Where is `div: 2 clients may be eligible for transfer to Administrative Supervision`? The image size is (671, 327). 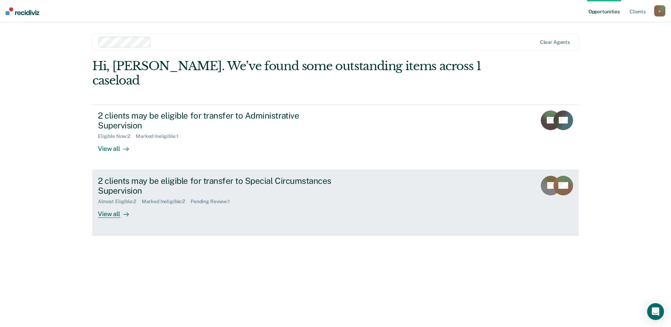 div: 2 clients may be eligible for transfer to Administrative Supervision is located at coordinates (221, 121).